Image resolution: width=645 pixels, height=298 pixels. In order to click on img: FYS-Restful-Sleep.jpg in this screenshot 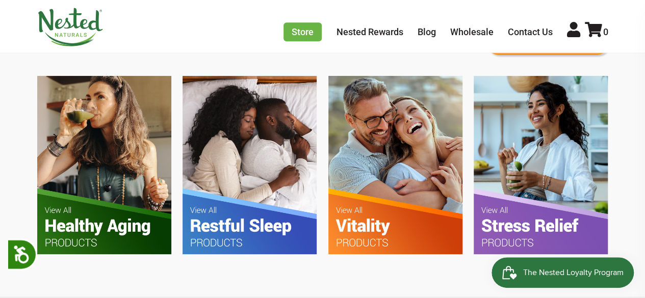, I will do `click(249, 165)`.